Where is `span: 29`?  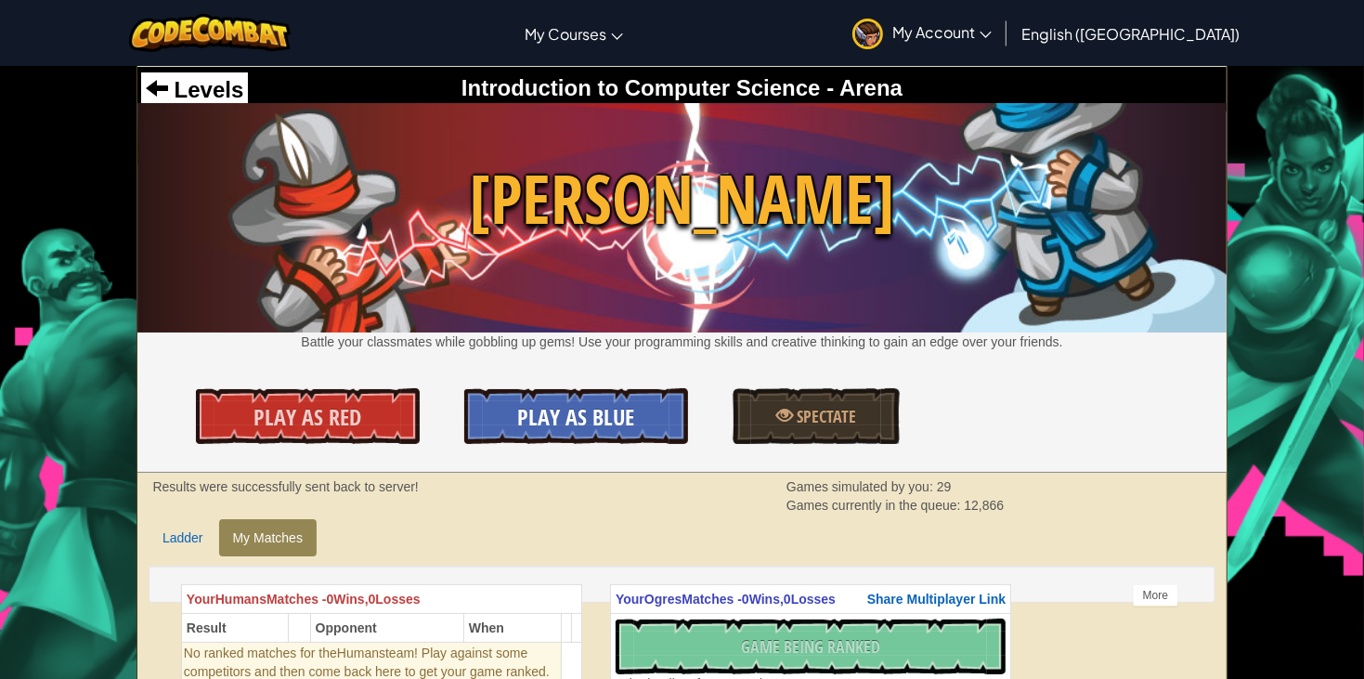
span: 29 is located at coordinates (945, 487).